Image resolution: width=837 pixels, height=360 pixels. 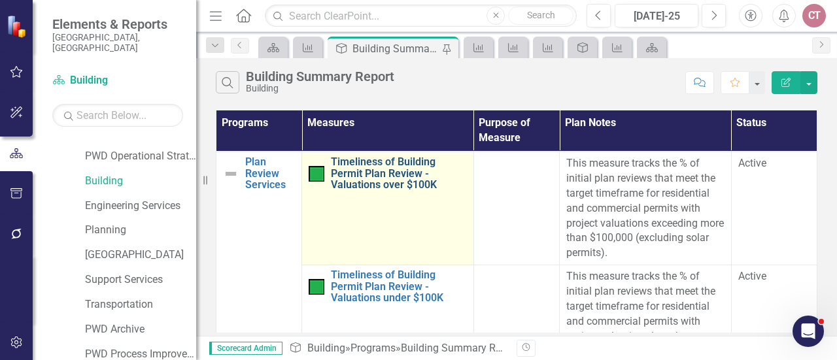 What do you see at coordinates (420, 16) in the screenshot?
I see `input: Search ClearPoint...` at bounding box center [420, 16].